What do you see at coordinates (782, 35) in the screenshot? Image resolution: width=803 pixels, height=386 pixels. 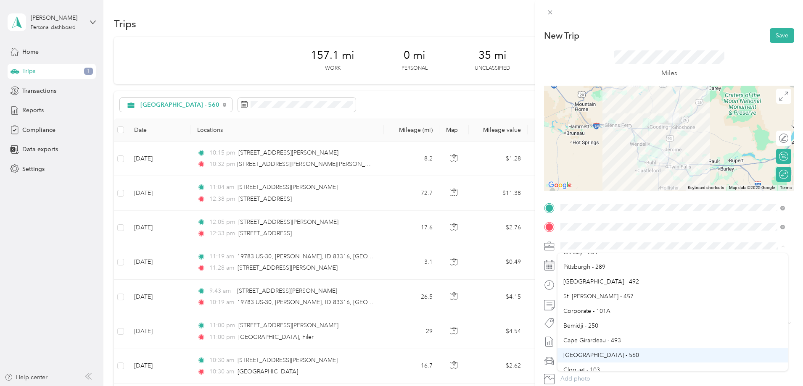 I see `button: Save` at bounding box center [782, 35].